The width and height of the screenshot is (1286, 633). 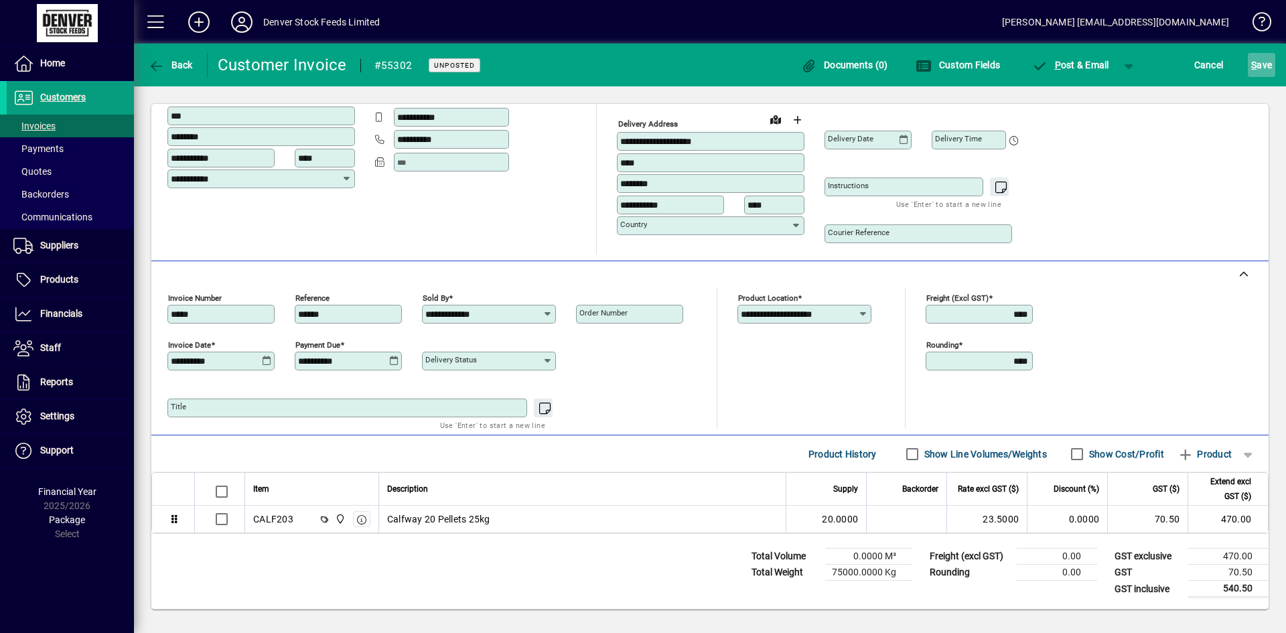 I want to click on span: Financials, so click(x=61, y=313).